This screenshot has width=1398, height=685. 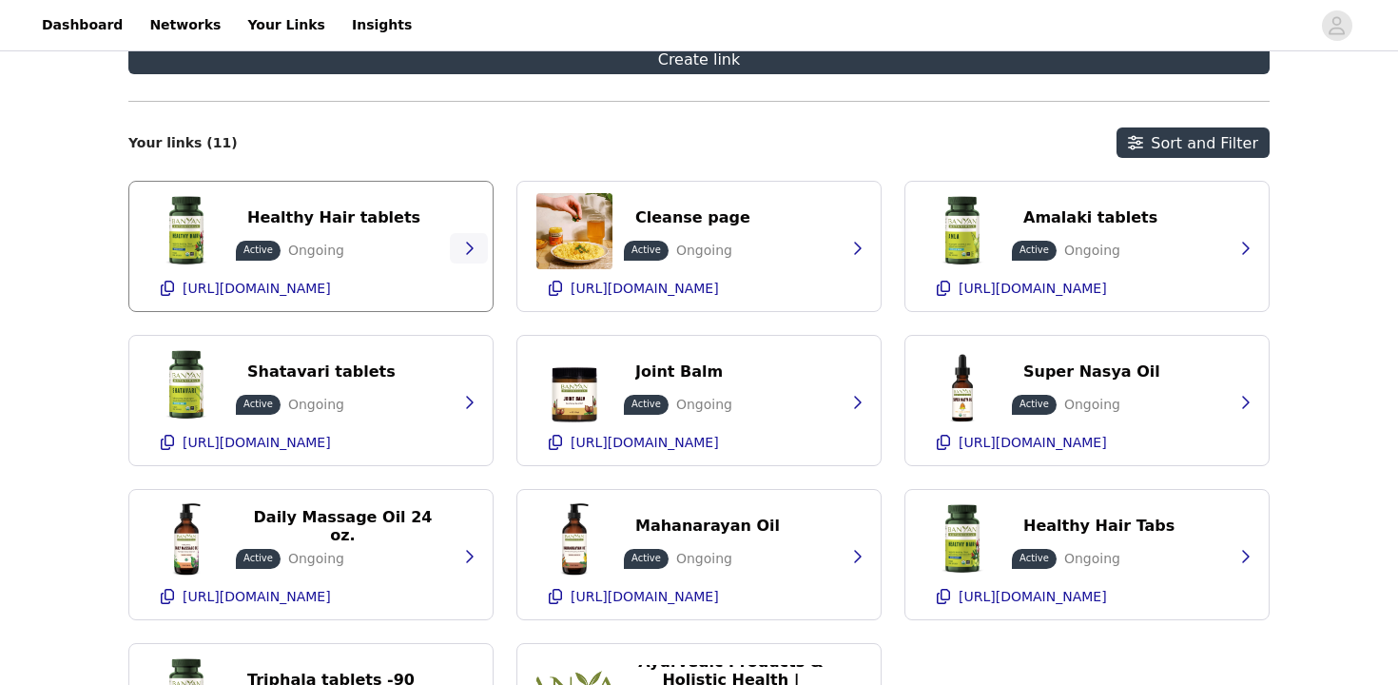 I want to click on p: Daily Massage Oil 24 oz., so click(x=342, y=526).